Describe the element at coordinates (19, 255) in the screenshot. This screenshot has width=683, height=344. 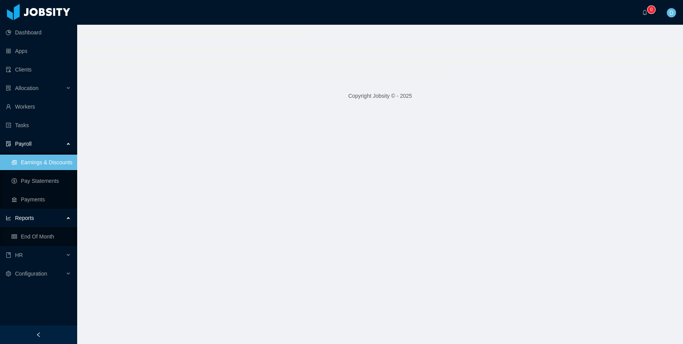
I see `span: HR` at that location.